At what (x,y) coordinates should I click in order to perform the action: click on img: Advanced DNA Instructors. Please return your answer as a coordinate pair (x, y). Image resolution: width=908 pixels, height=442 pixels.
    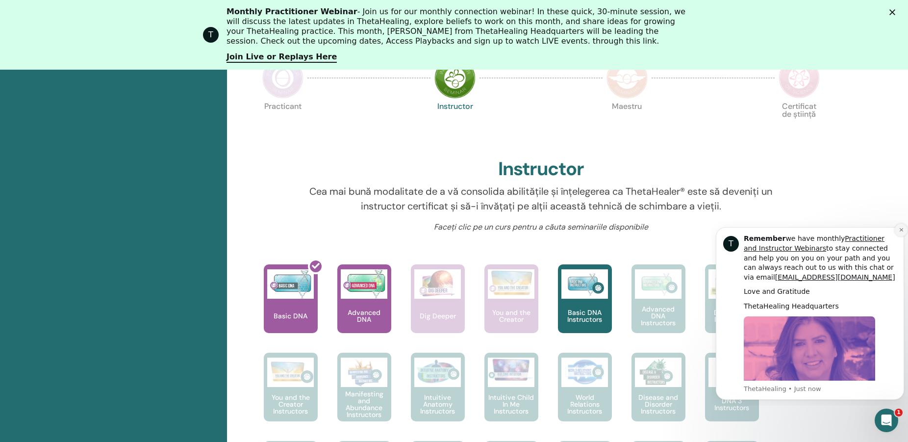
    Looking at the image, I should click on (658, 284).